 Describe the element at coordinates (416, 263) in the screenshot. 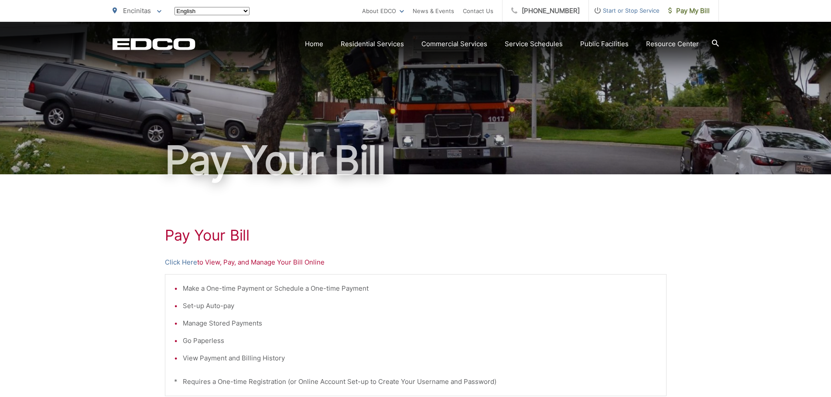

I see `p: to View, Pay, and Manage Your Bill Online` at that location.